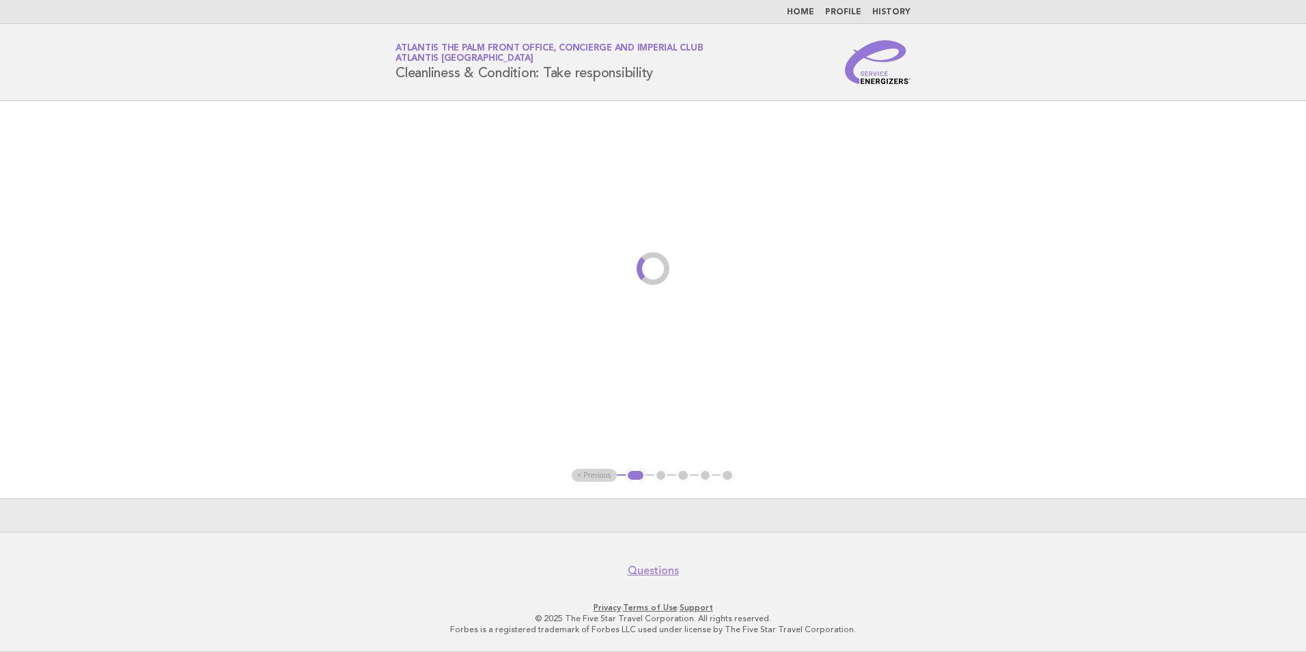 This screenshot has height=652, width=1306. Describe the element at coordinates (650, 607) in the screenshot. I see `a: Terms of Use` at that location.